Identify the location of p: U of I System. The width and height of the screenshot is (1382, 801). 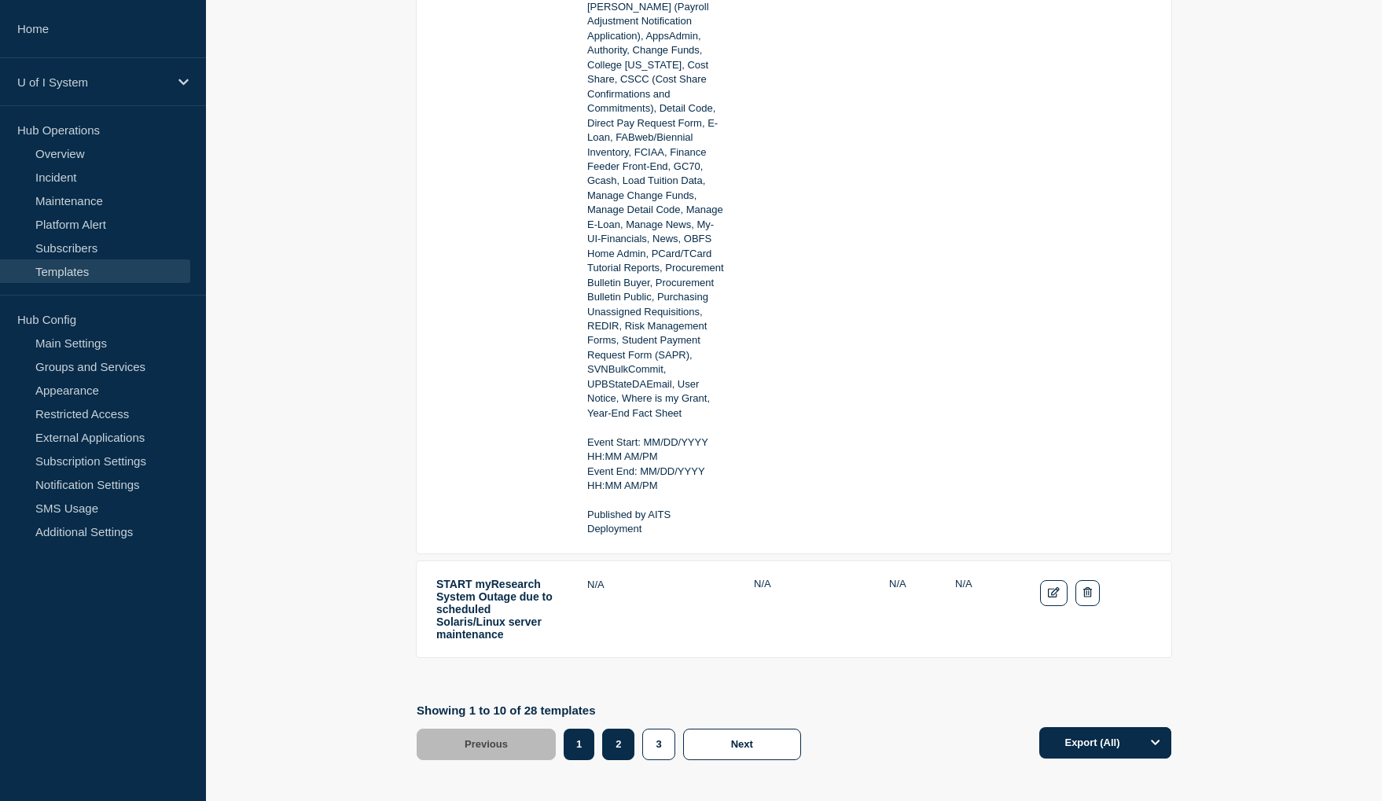
(93, 82).